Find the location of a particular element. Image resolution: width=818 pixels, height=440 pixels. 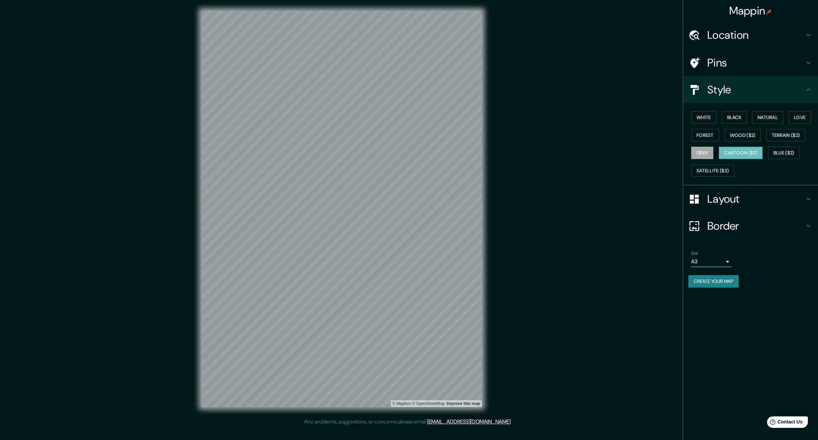

button: Cartoon ($2) is located at coordinates (740, 153).